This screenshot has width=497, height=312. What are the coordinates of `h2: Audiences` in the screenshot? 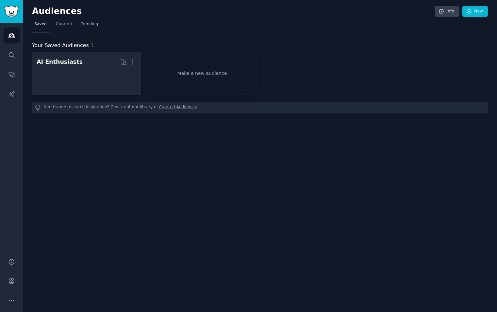 It's located at (233, 11).